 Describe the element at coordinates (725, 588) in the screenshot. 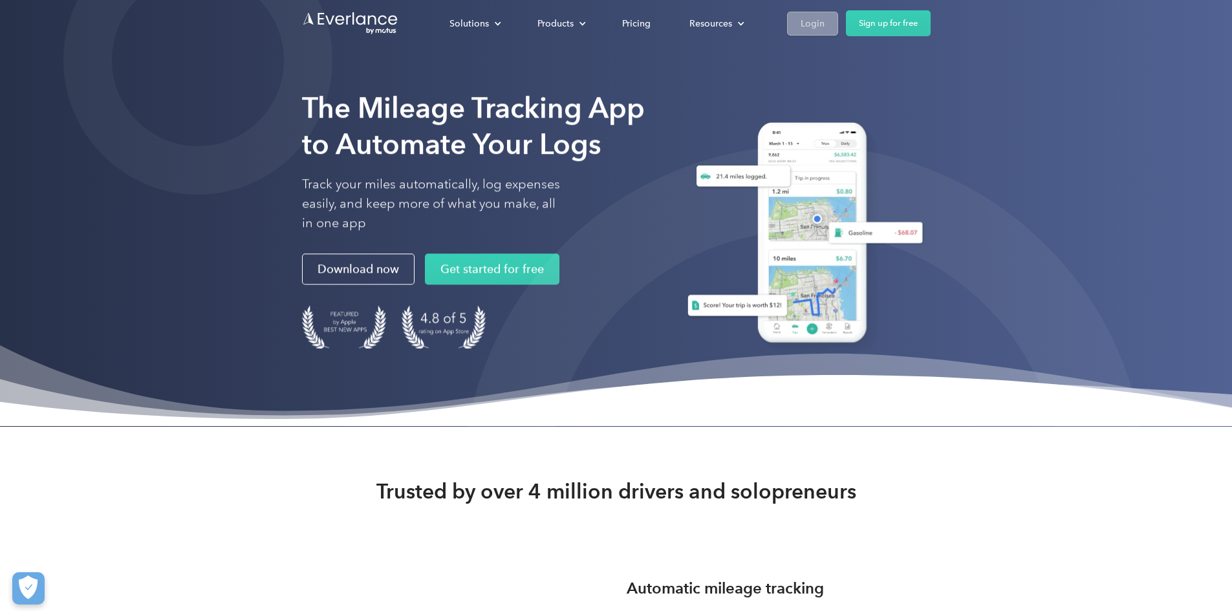

I see `h3: Automatic mileage tracking` at that location.